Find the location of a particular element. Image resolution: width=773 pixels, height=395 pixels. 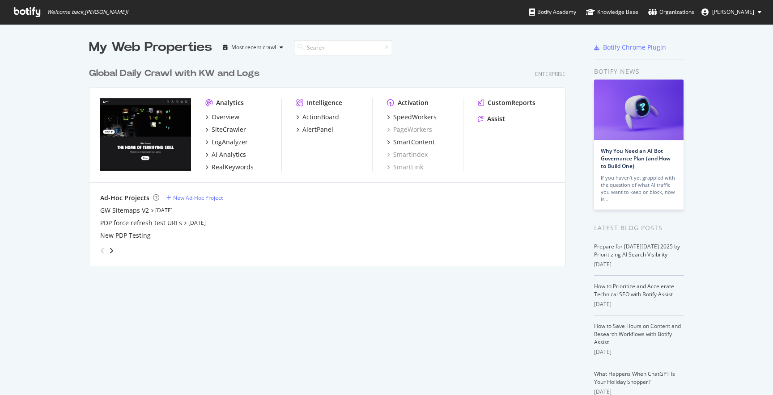

div: grid is located at coordinates (331, 161).